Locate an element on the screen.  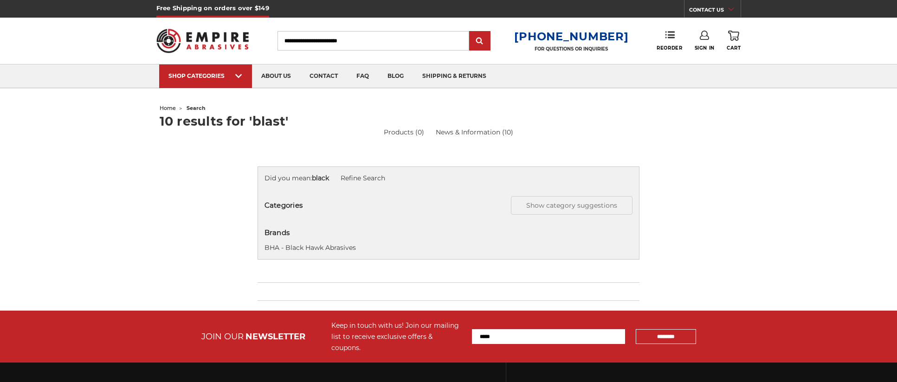
div: Keep in touch with us! Join our mailing list to receive exclusive offers & coupons. is located at coordinates (397, 337).